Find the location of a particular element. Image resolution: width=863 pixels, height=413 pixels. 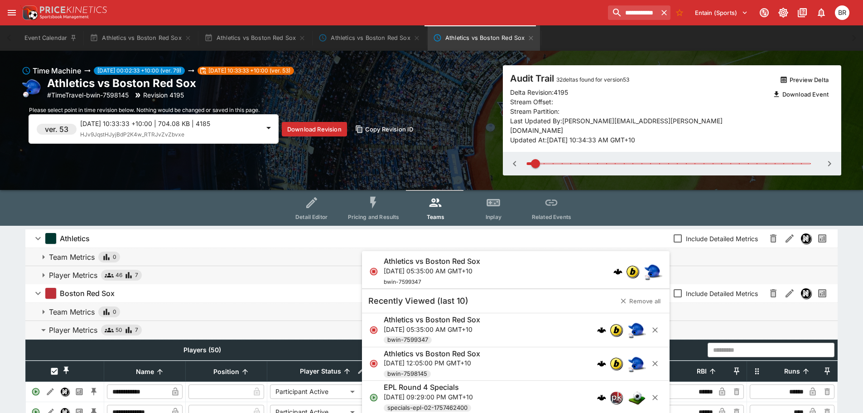

span: Inplay is located at coordinates (493, 216).